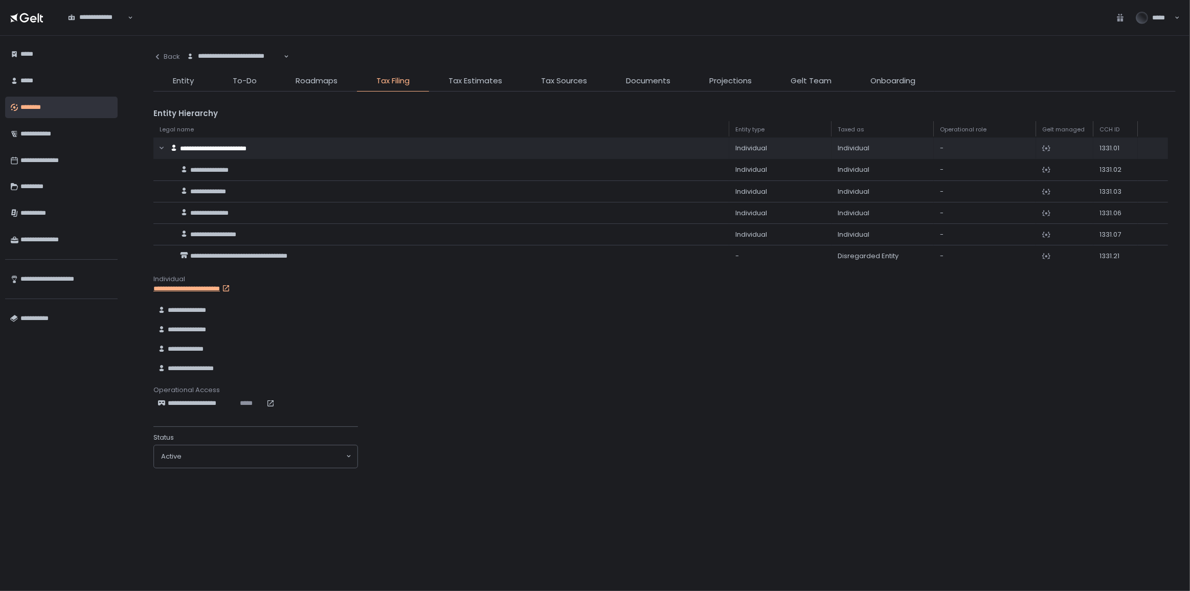 This screenshot has height=591, width=1190. Describe the element at coordinates (664, 390) in the screenshot. I see `div: Operational Access` at that location.